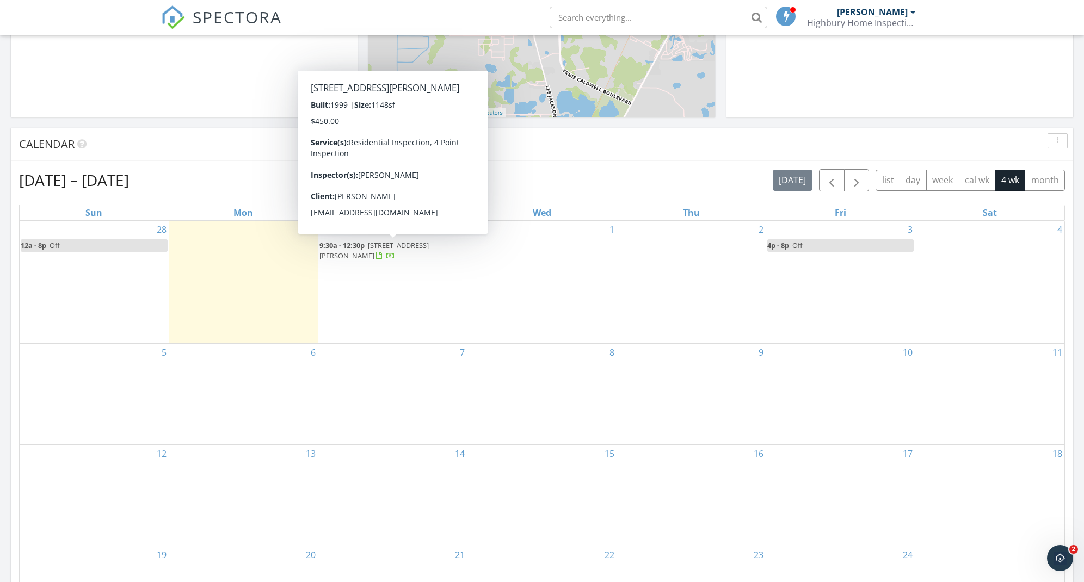  Describe the element at coordinates (840, 282) in the screenshot. I see `td: Go to October 3, 2025` at that location.